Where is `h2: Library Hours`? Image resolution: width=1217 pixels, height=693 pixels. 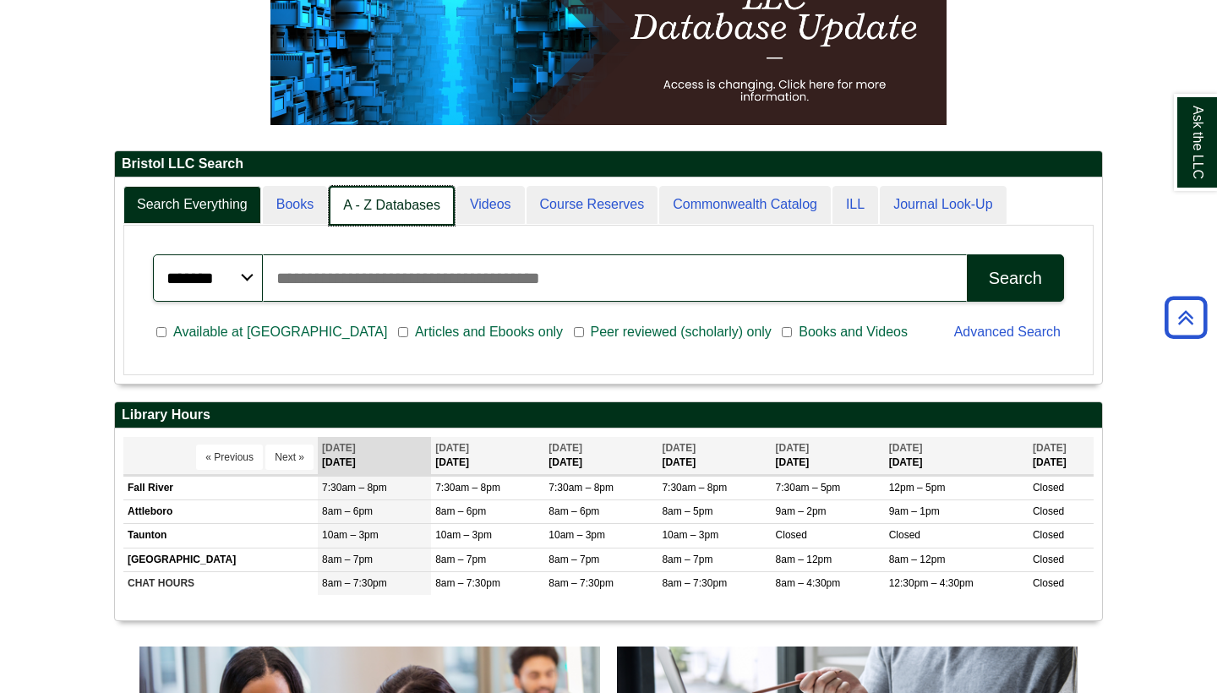 h2: Library Hours is located at coordinates (608, 415).